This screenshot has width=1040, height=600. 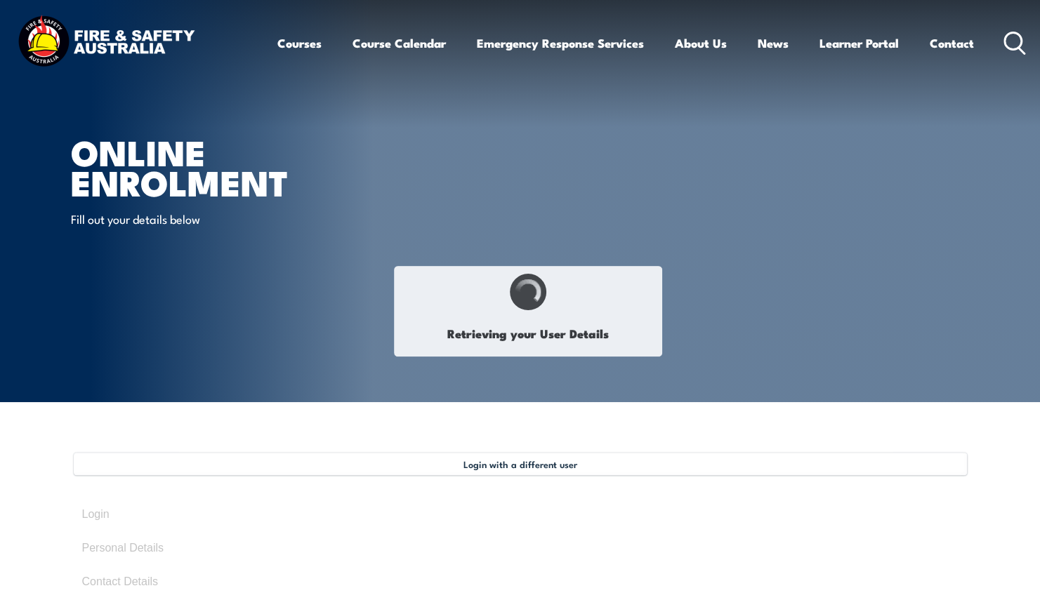 I want to click on a: Course Calendar, so click(x=399, y=43).